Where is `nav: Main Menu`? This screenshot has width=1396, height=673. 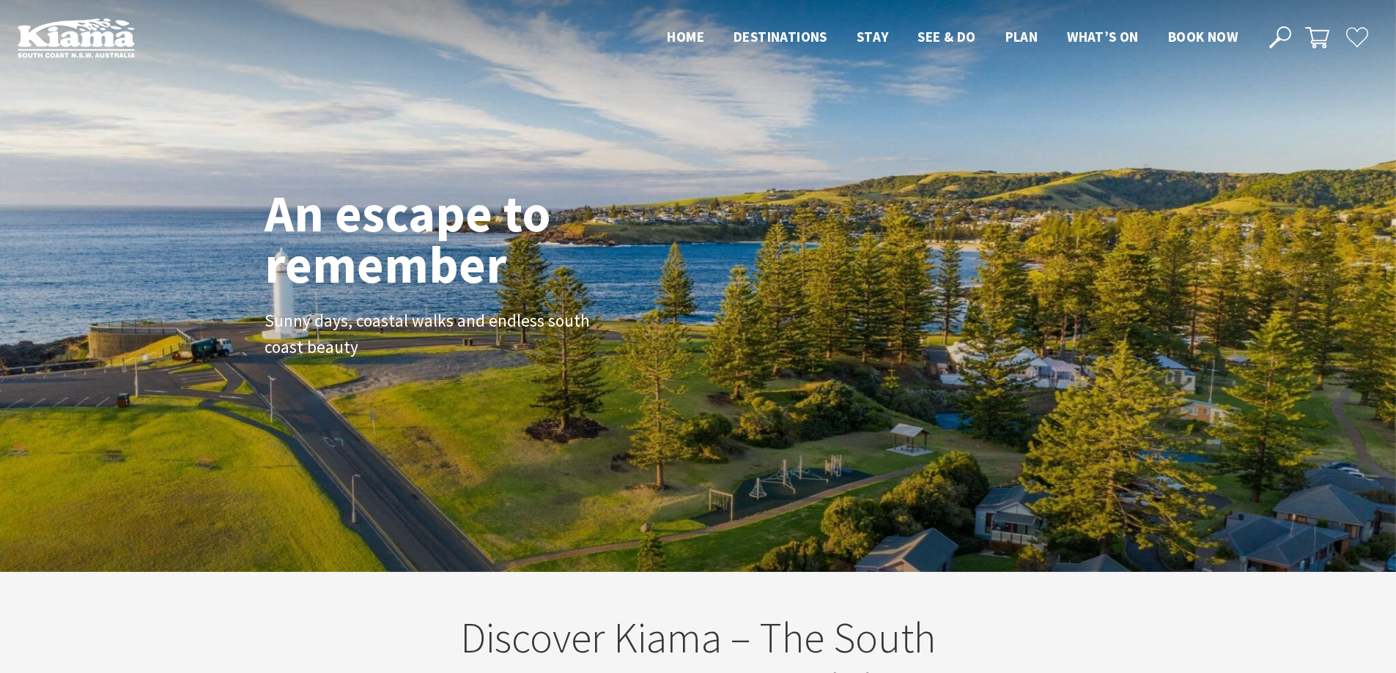
nav: Main Menu is located at coordinates (952, 37).